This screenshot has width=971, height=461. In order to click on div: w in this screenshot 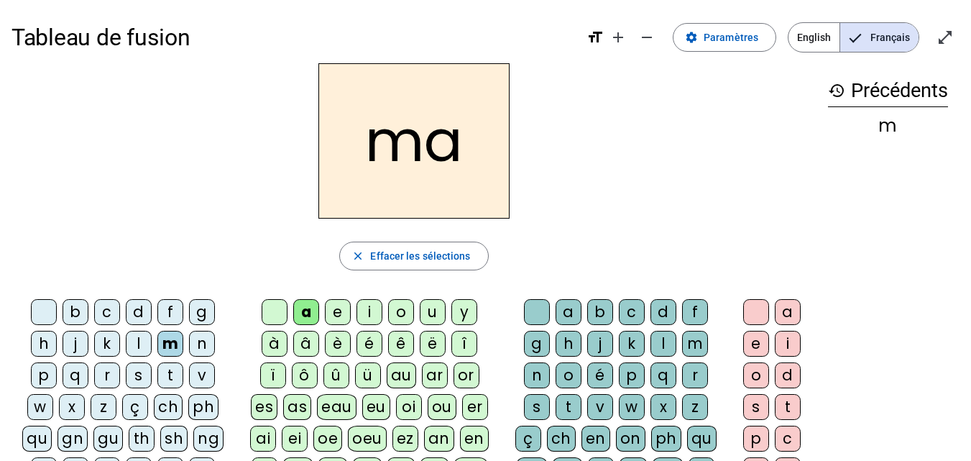, I will do `click(40, 407)`.